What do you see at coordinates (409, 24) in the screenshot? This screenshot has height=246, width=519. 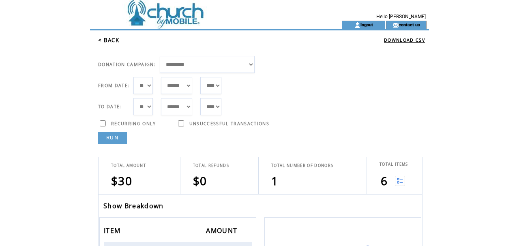 I see `a: contact us` at bounding box center [409, 24].